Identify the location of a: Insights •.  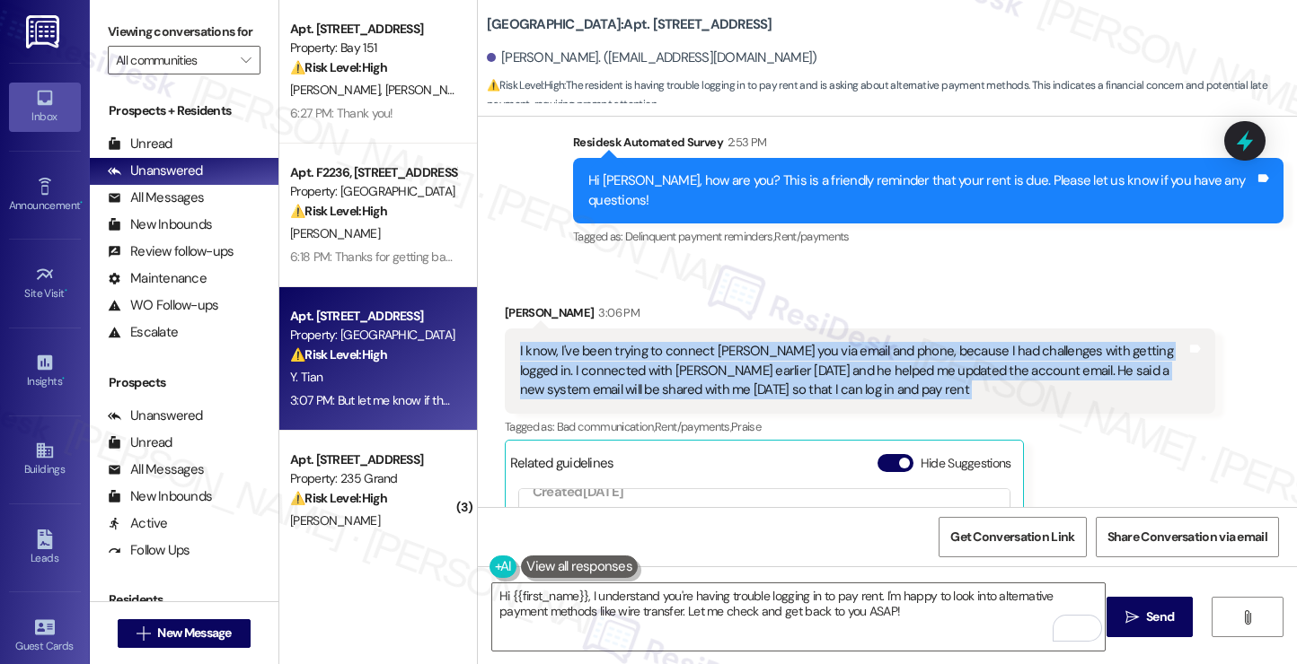
(45, 372).